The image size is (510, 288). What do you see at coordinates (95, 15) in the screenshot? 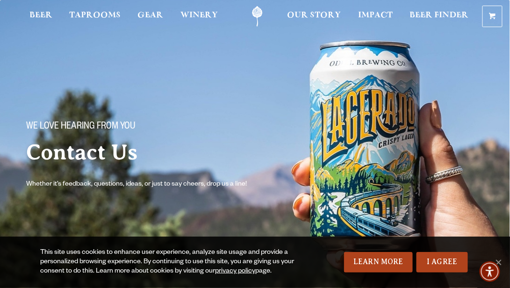
I see `span: Taprooms` at bounding box center [95, 15].